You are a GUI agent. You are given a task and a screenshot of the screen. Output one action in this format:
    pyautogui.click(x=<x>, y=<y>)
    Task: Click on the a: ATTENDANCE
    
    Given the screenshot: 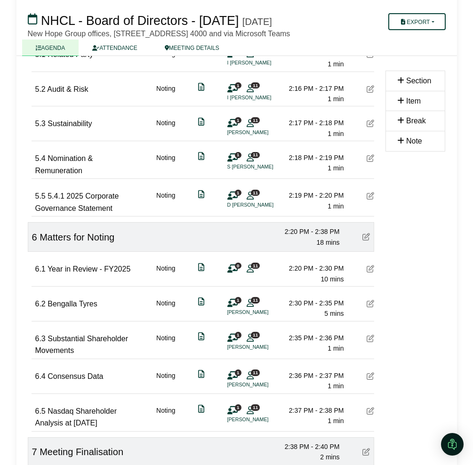 What is the action you would take?
    pyautogui.click(x=114, y=48)
    